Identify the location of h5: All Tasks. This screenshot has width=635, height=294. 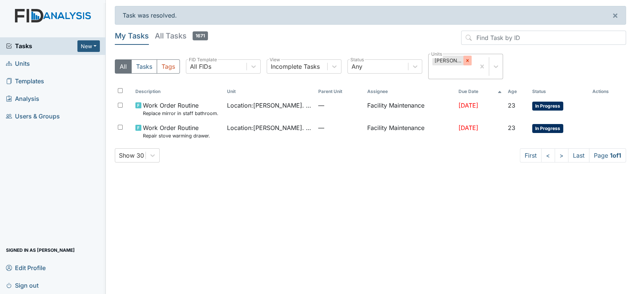
(181, 36).